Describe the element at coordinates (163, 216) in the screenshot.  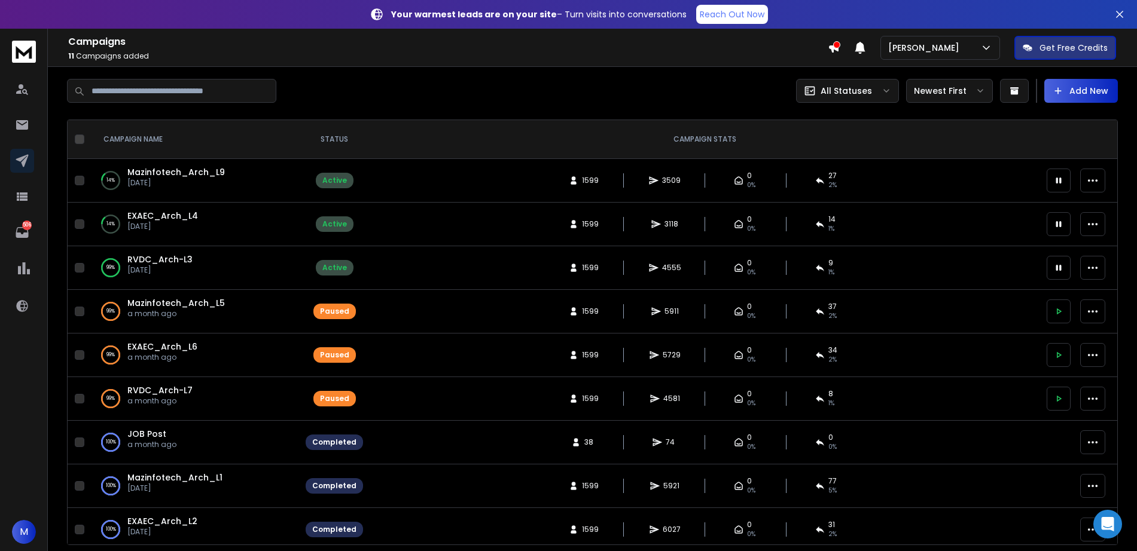
I see `a: EXAEC_Arch_L4` at that location.